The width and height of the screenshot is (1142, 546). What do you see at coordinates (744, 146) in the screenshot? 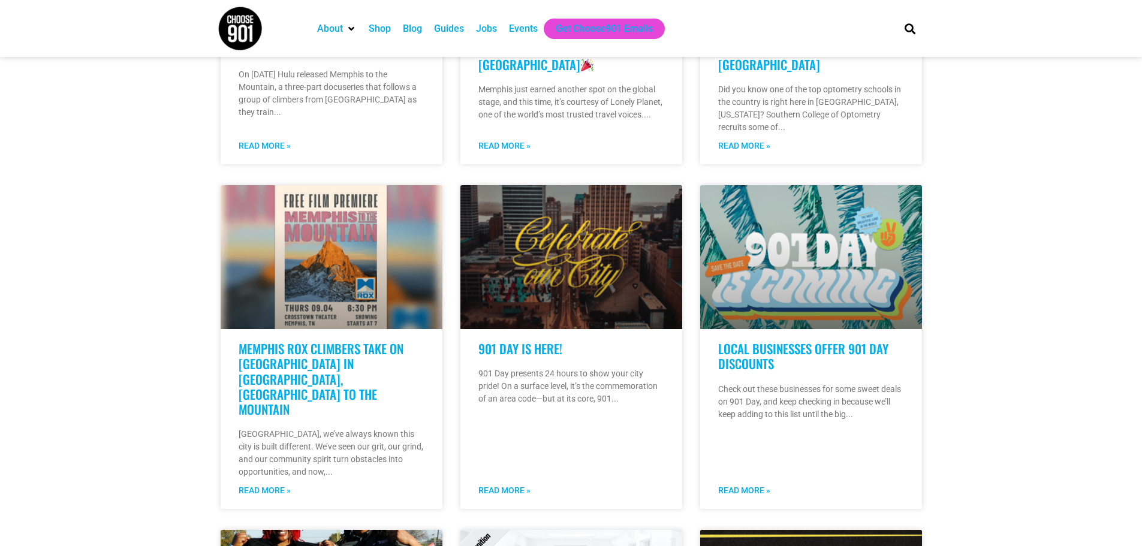
I see `a: Read more about Living and learning in the 901: A student’s guide to Memphis` at bounding box center [744, 146].